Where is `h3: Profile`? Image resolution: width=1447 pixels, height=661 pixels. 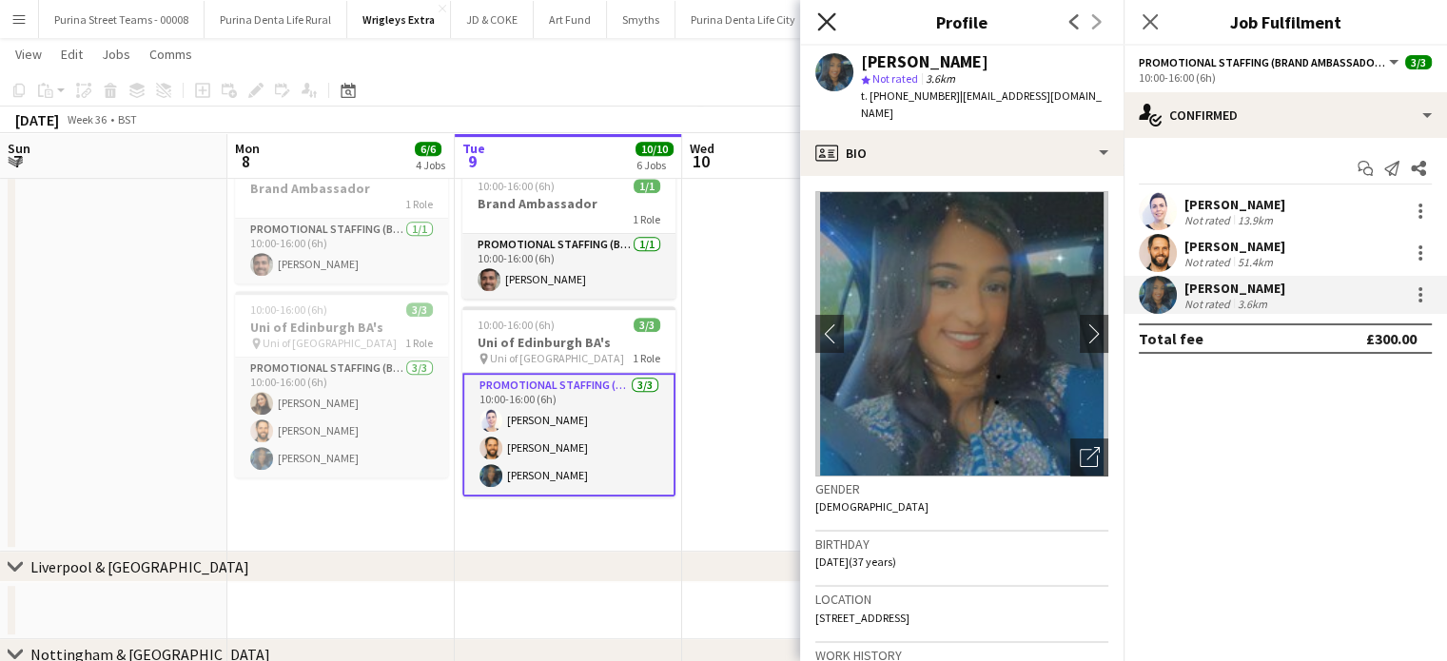 h3: Profile is located at coordinates (962, 22).